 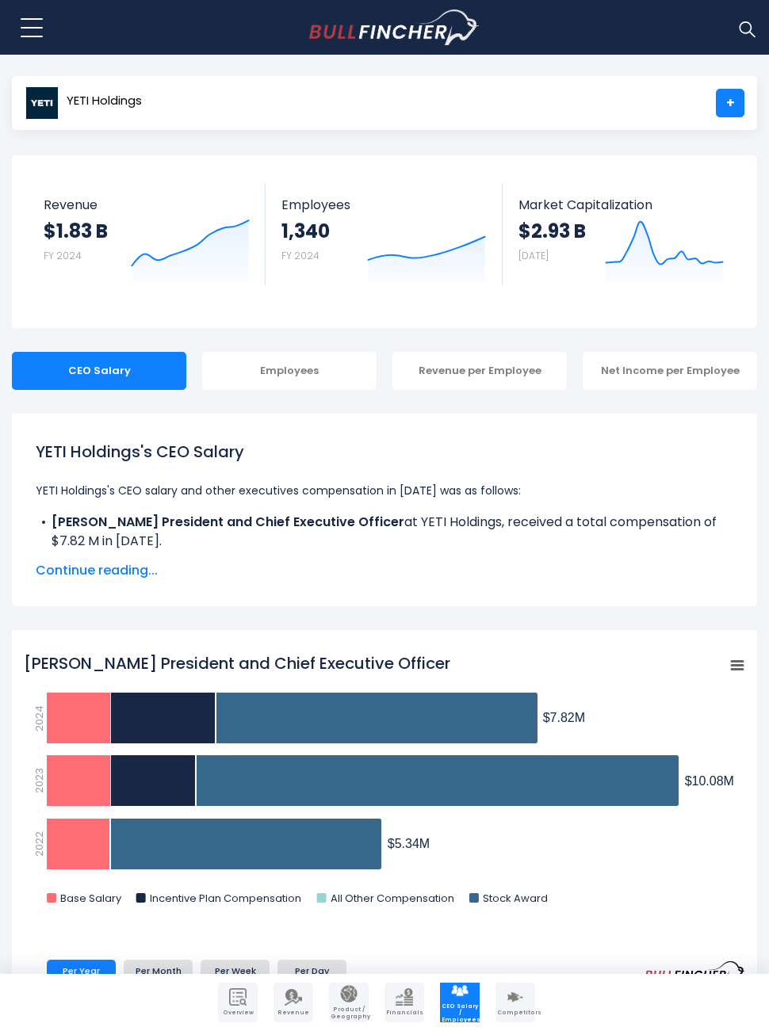 I want to click on a: Company Overview, so click(x=238, y=1002).